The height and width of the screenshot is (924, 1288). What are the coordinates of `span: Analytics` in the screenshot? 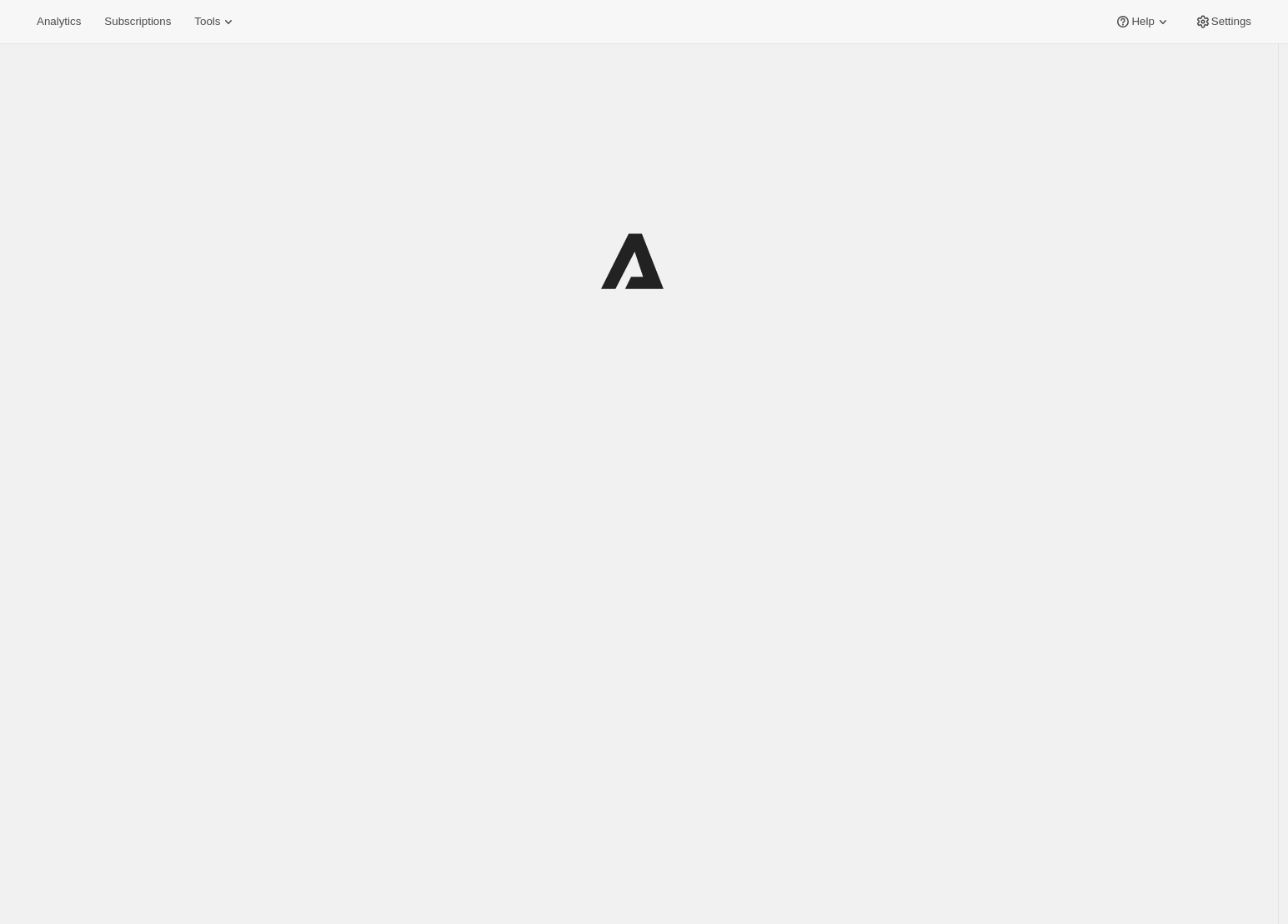 It's located at (58, 21).